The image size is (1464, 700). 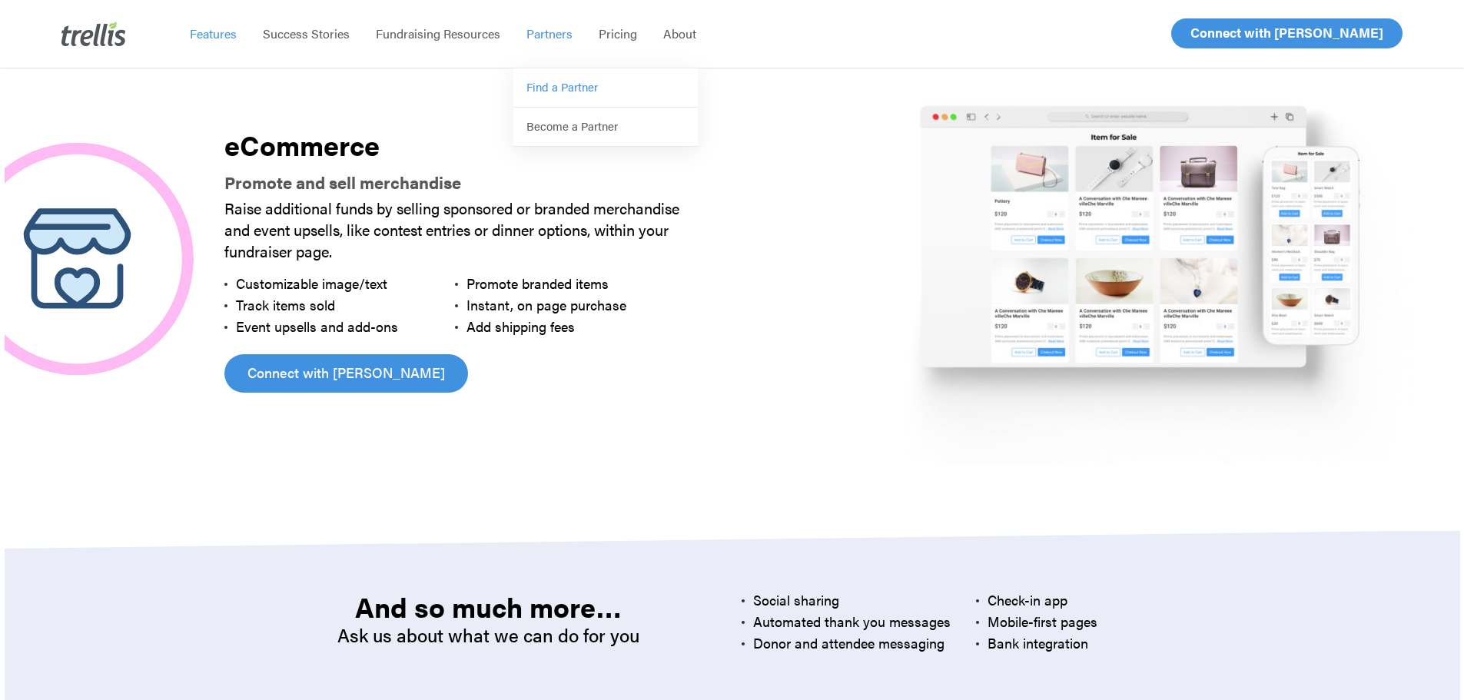 What do you see at coordinates (94, 34) in the screenshot?
I see `img: Trellis` at bounding box center [94, 34].